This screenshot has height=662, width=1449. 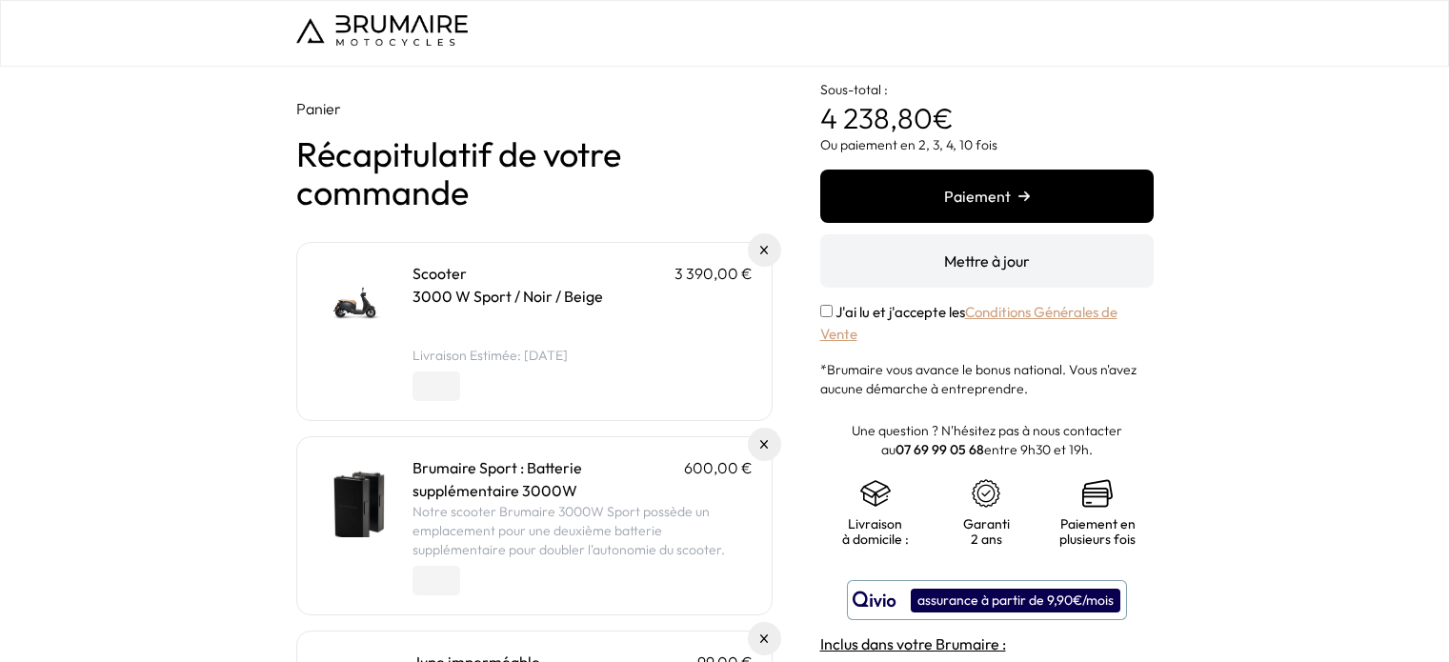 I want to click on p: *Brumaire vous avance le bonus national. Vous n'avez aucune démarche à entreprendre., so click(x=987, y=379).